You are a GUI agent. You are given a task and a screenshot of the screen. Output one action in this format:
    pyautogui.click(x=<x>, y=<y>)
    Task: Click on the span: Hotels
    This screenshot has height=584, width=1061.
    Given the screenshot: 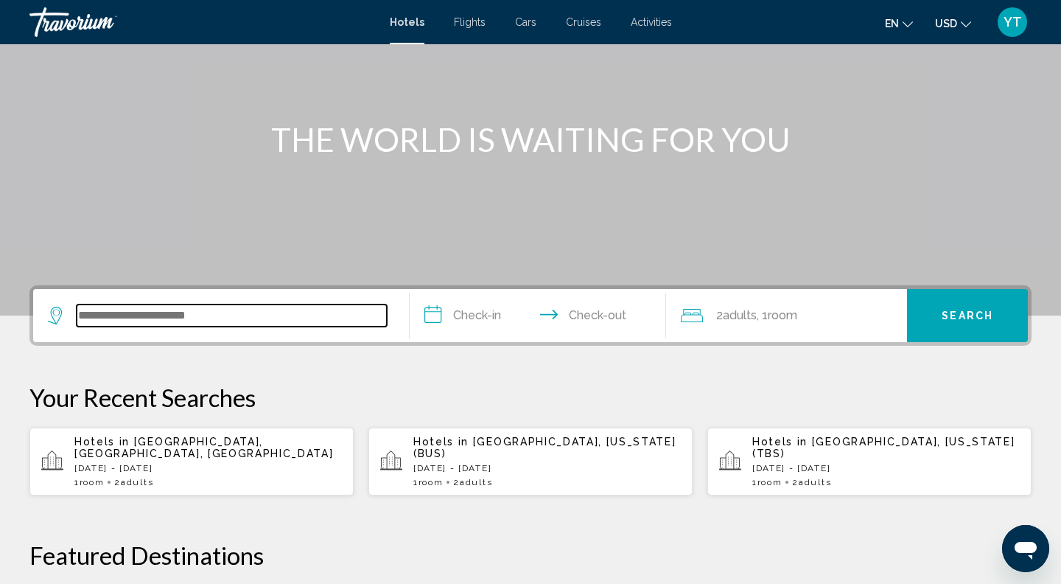 What is the action you would take?
    pyautogui.click(x=407, y=22)
    